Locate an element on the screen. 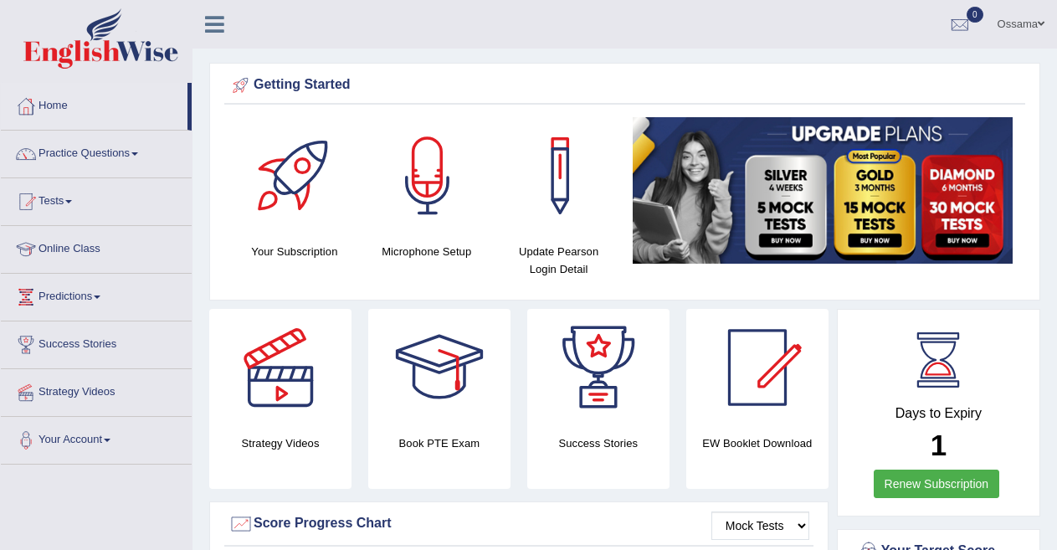  div: Getting Started is located at coordinates (624, 85).